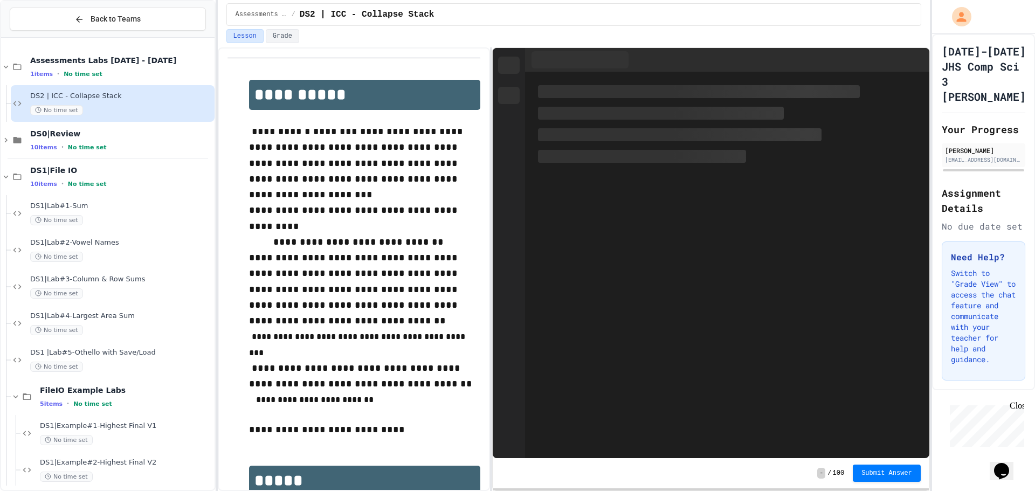  What do you see at coordinates (983, 257) in the screenshot?
I see `h3: Need Help?` at bounding box center [983, 257].